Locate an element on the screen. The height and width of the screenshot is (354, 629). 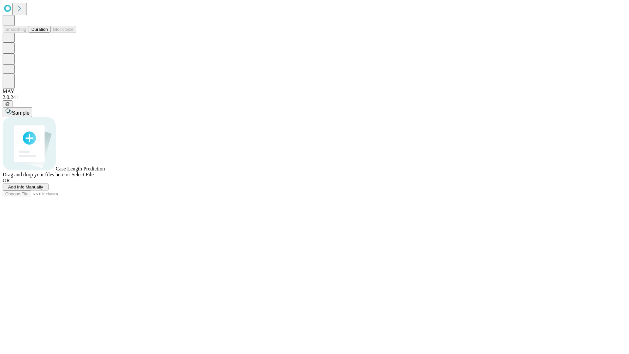
button: Sample is located at coordinates (17, 112).